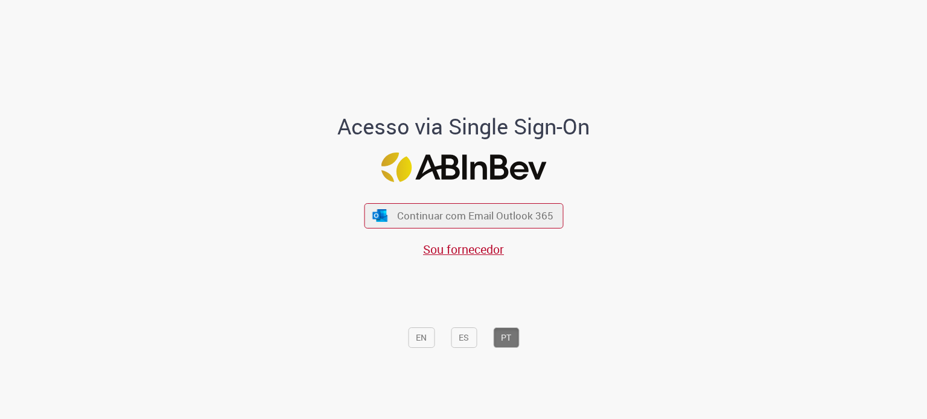  What do you see at coordinates (421, 338) in the screenshot?
I see `button: EN` at bounding box center [421, 338].